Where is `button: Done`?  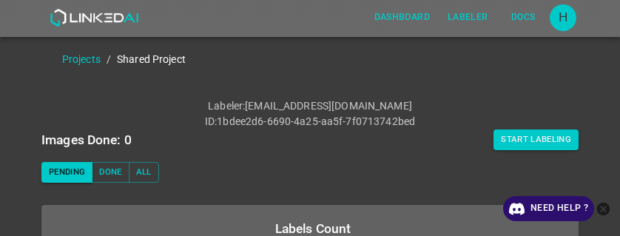
button: Done is located at coordinates (110, 172).